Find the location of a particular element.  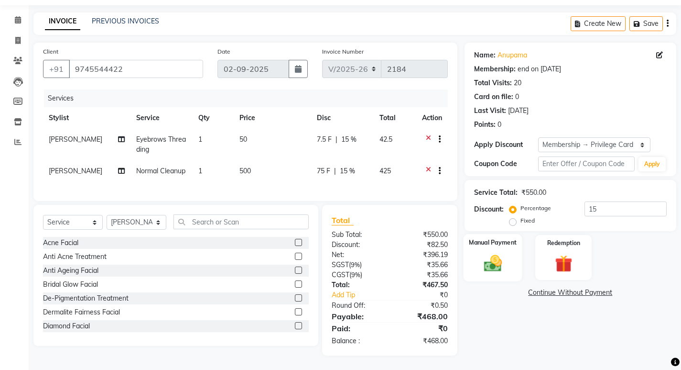

img: _cash.svg is located at coordinates (492, 262).